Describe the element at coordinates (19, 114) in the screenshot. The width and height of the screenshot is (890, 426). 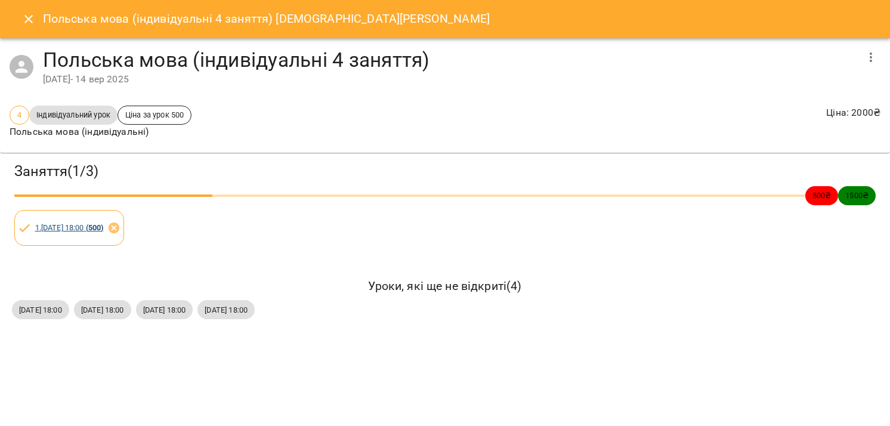
I see `span: 4` at that location.